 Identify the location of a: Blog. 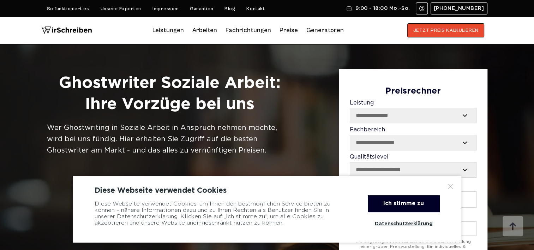
(230, 9).